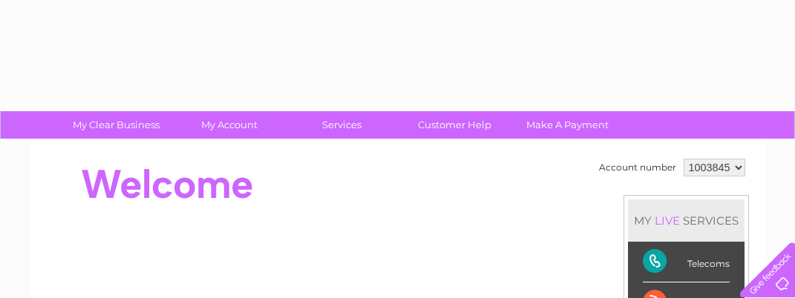 The height and width of the screenshot is (298, 795). Describe the element at coordinates (229, 125) in the screenshot. I see `a: My Account` at that location.